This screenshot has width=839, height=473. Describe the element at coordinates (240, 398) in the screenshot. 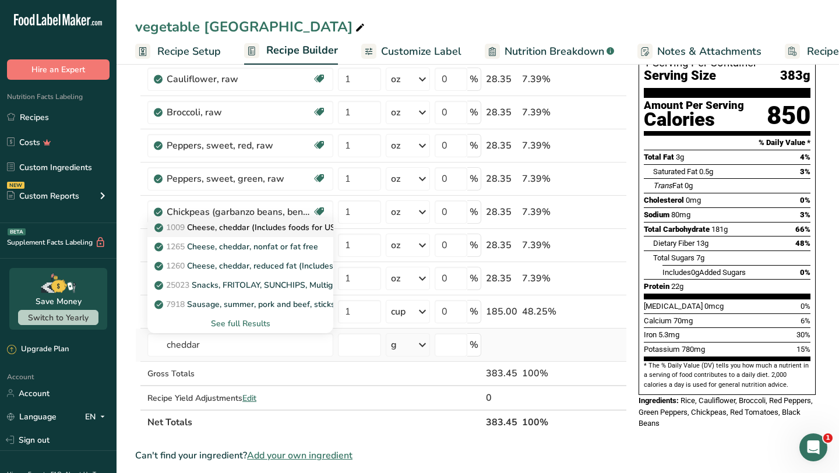

I see `div: Recipe Yield Adjustments` at that location.